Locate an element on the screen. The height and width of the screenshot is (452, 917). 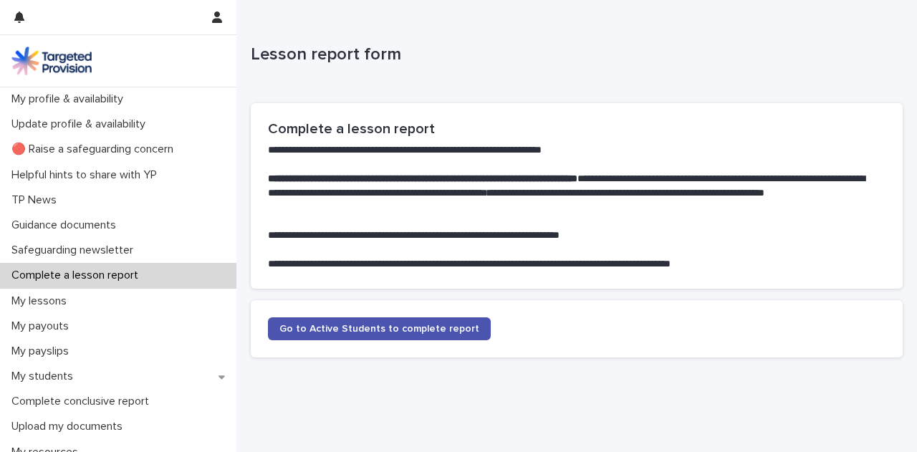
p: Complete conclusive report is located at coordinates (83, 401).